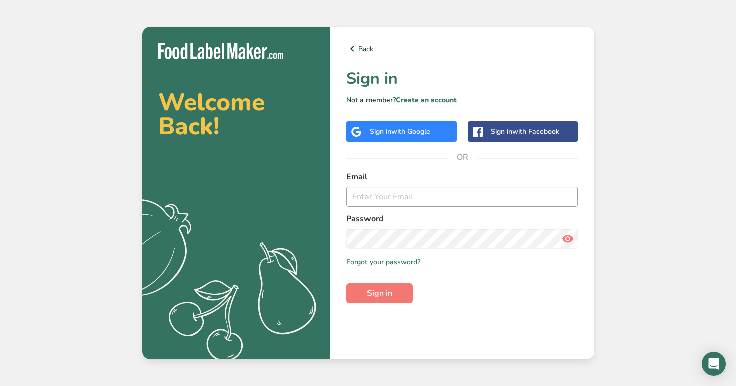 The width and height of the screenshot is (736, 386). What do you see at coordinates (714, 364) in the screenshot?
I see `div: Open Intercom Messenger` at bounding box center [714, 364].